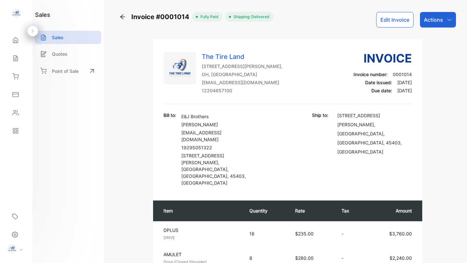 This screenshot has height=263, width=467. Describe the element at coordinates (400, 258) in the screenshot. I see `span: $2,240.00` at that location.